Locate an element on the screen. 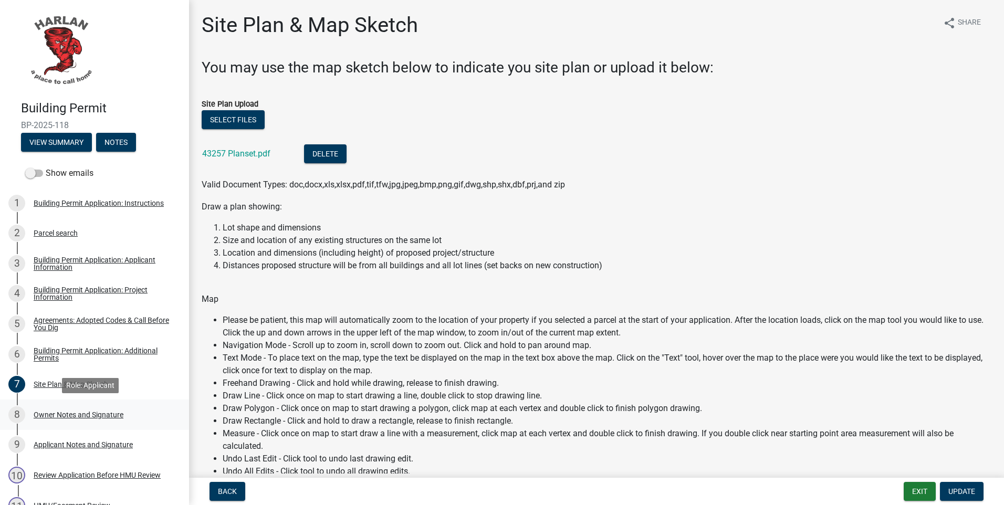 Image resolution: width=1004 pixels, height=505 pixels. div: 5 is located at coordinates (17, 324).